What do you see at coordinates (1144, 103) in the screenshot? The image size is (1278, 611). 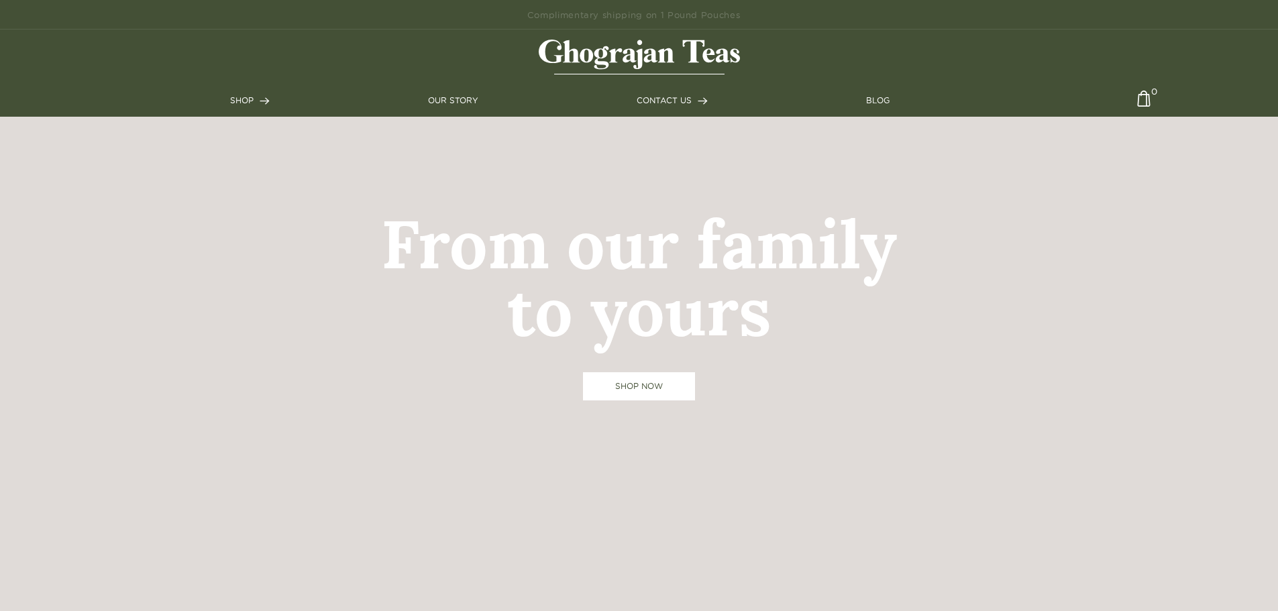 I see `img: cart-icon-matt.svg` at bounding box center [1144, 103].